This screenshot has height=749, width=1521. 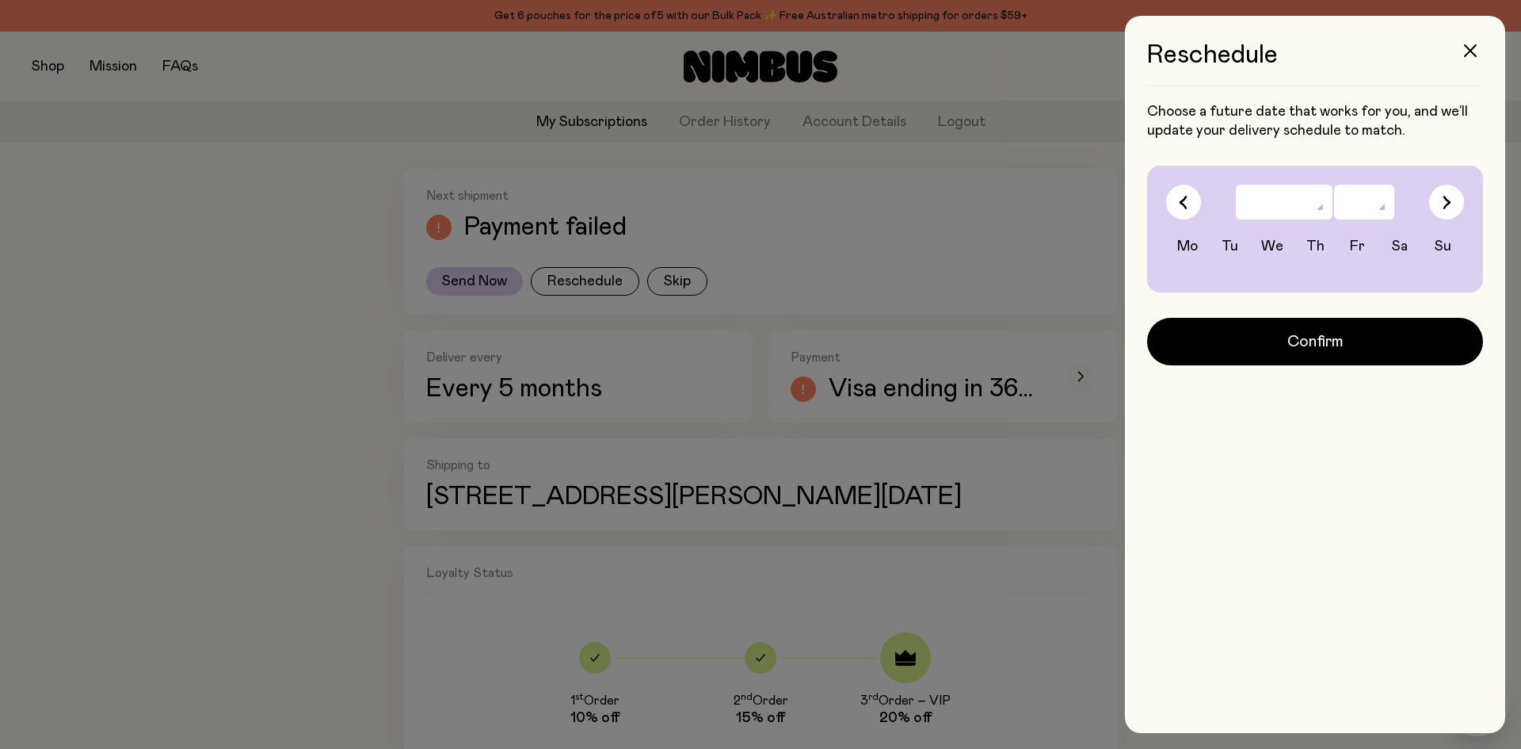 I want to click on div: We, so click(x=1272, y=246).